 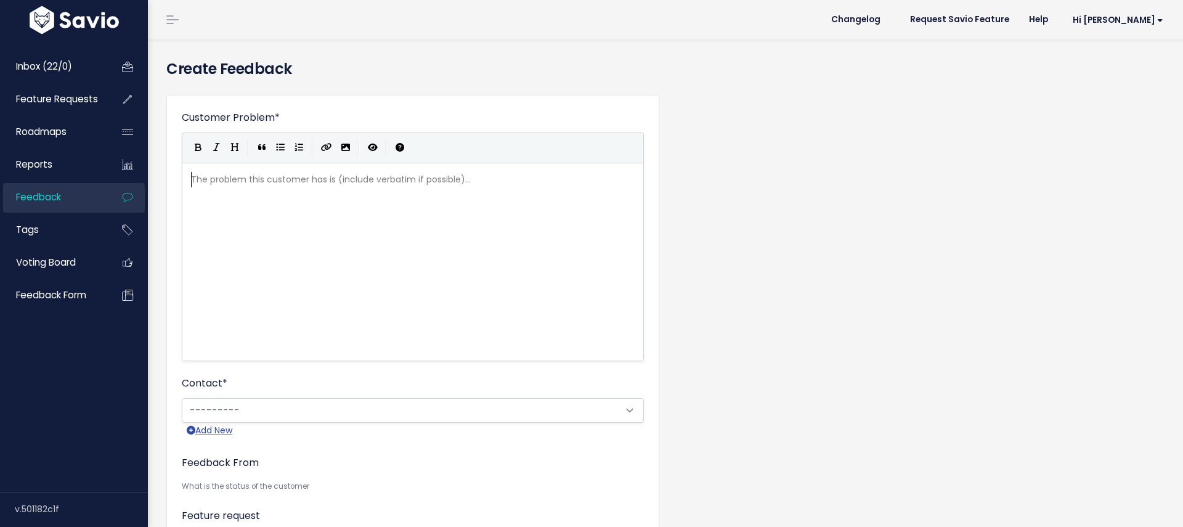 I want to click on span: Feedback, so click(x=38, y=197).